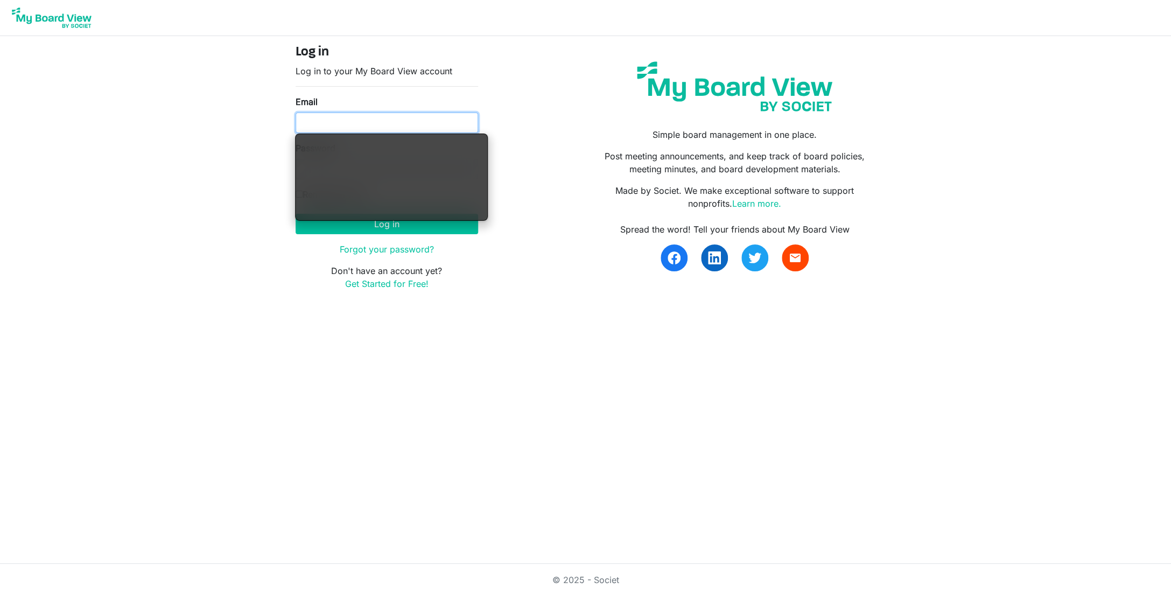 The width and height of the screenshot is (1171, 596). I want to click on a: Learn more., so click(757, 204).